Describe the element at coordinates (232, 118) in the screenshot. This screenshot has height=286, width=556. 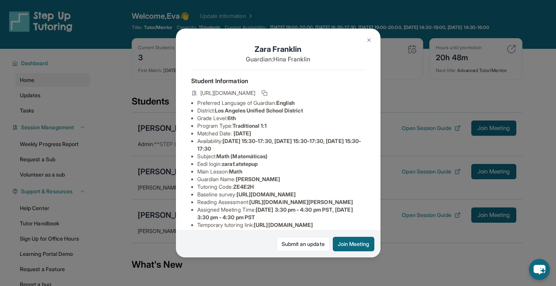
I see `span: 6th` at that location.